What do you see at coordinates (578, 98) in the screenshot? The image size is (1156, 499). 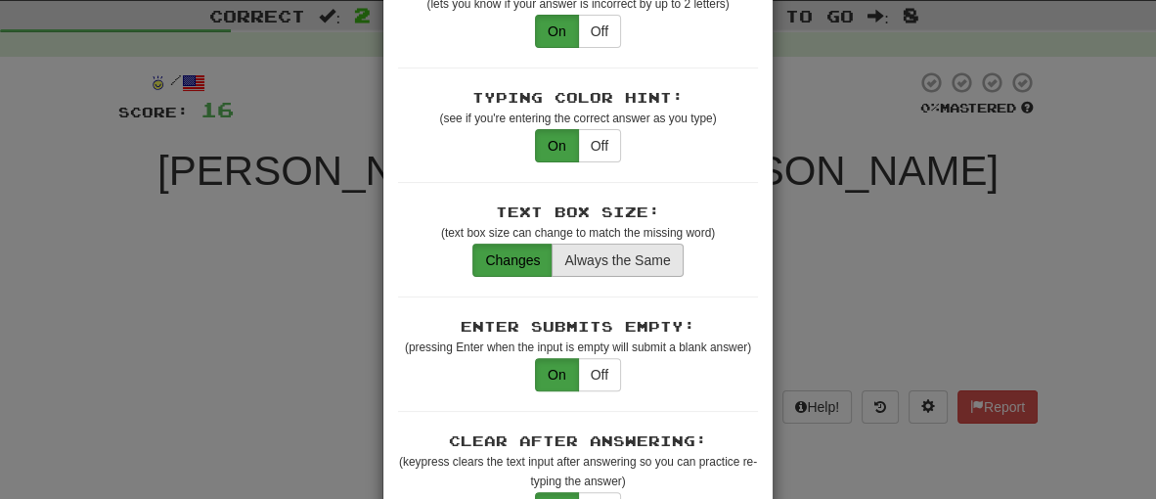 I see `div: Typing Color Hint:` at bounding box center [578, 98].